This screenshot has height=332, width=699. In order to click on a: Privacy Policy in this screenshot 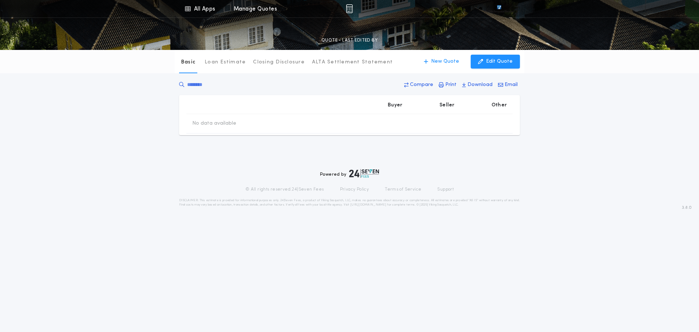, I will do `click(355, 189)`.